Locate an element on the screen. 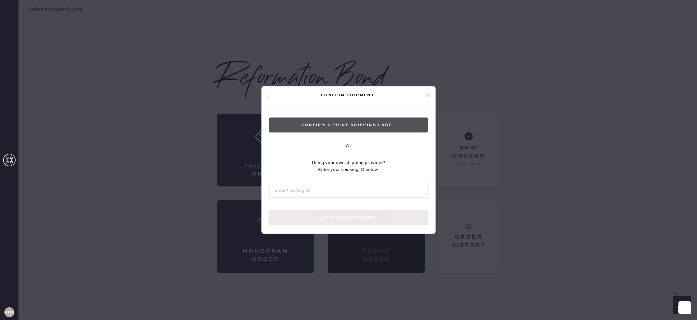  input: Enter tracking ID is located at coordinates (349, 191).